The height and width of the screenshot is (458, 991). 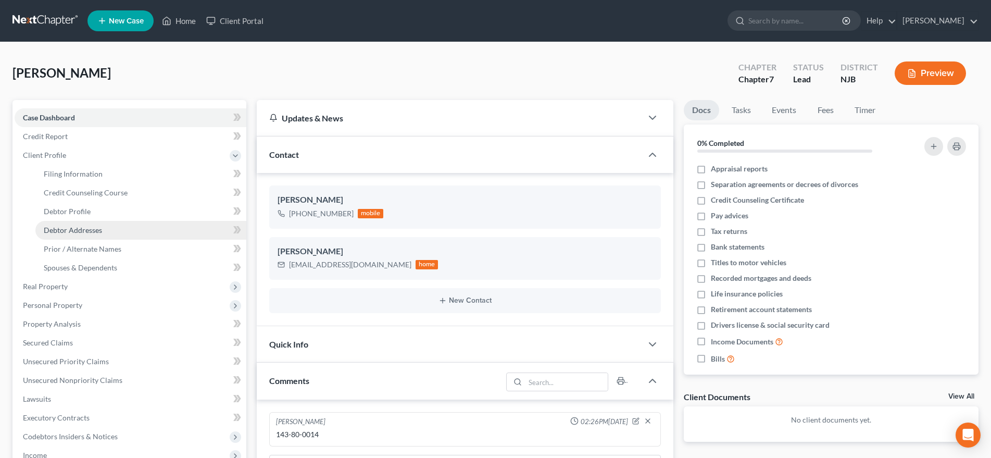 What do you see at coordinates (141, 249) in the screenshot?
I see `a: Prior / Alternate Names` at bounding box center [141, 249].